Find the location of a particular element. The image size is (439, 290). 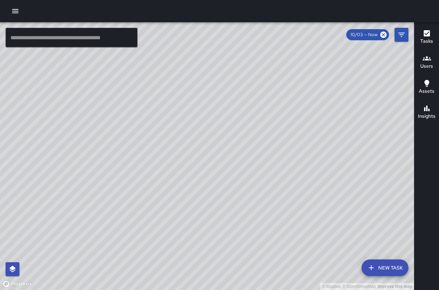

span: 10/03 — Now is located at coordinates (364, 35).